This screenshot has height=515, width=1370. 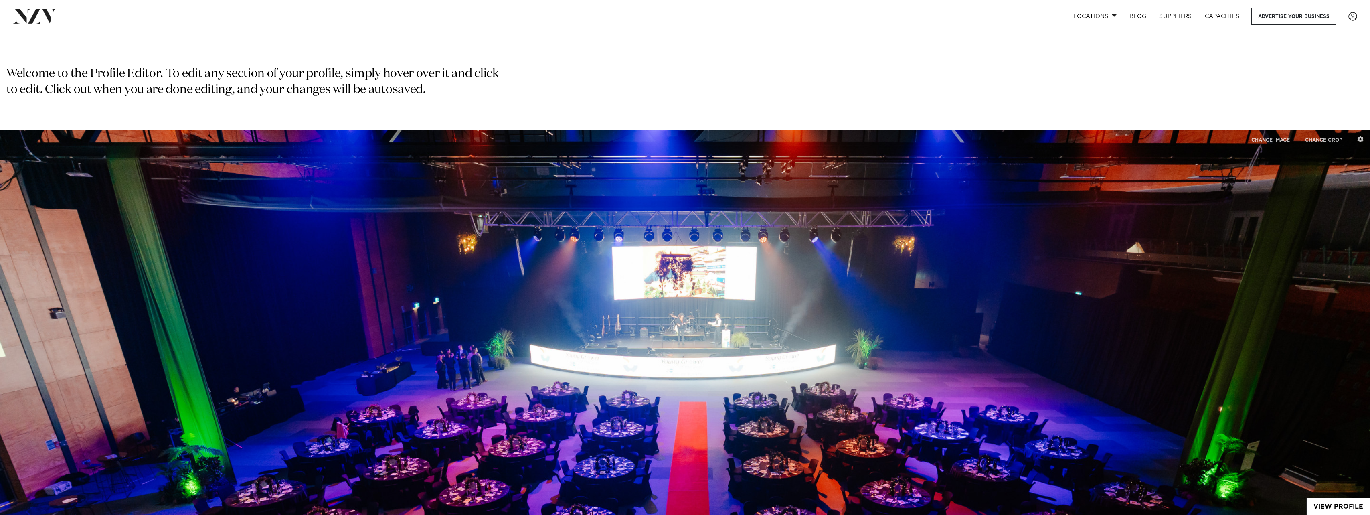 What do you see at coordinates (1339, 506) in the screenshot?
I see `a: View Profile` at bounding box center [1339, 506].